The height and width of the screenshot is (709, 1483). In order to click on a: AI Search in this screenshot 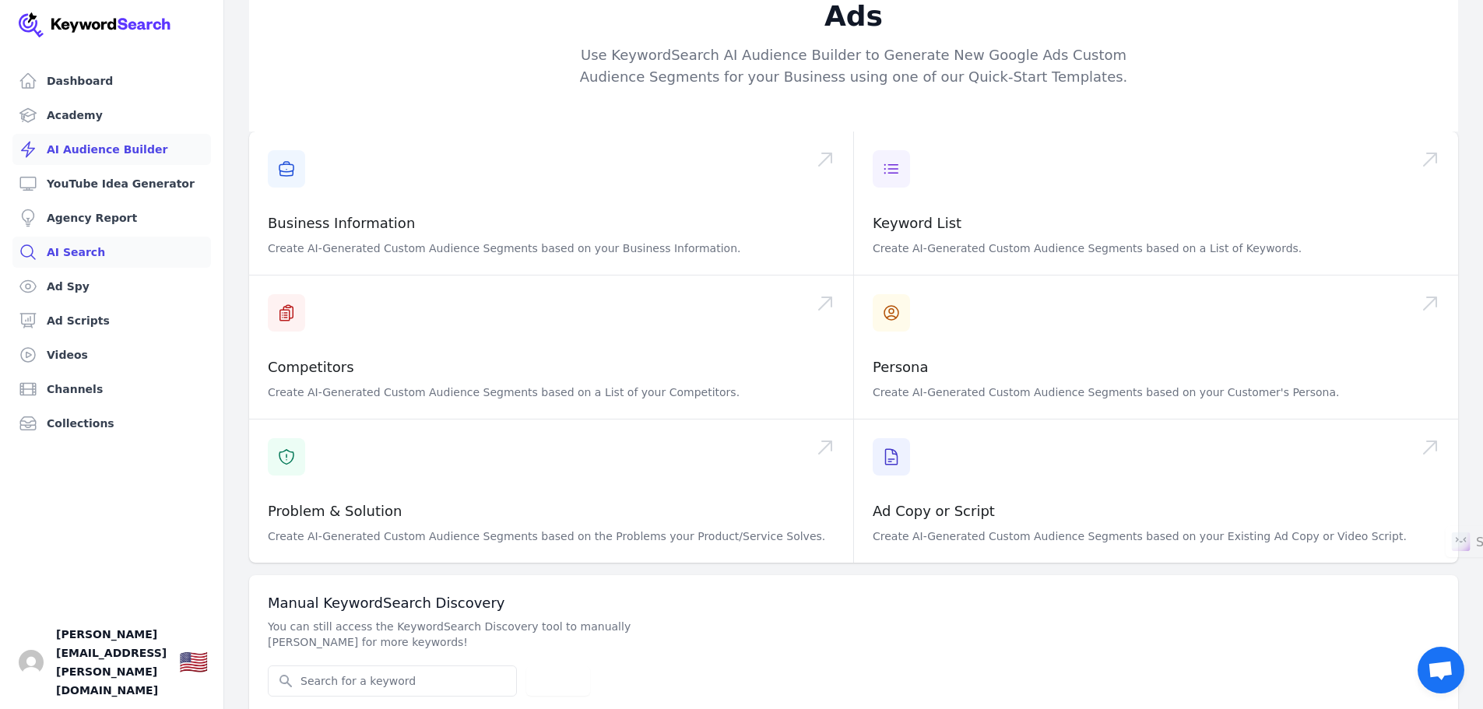, I will do `click(111, 252)`.